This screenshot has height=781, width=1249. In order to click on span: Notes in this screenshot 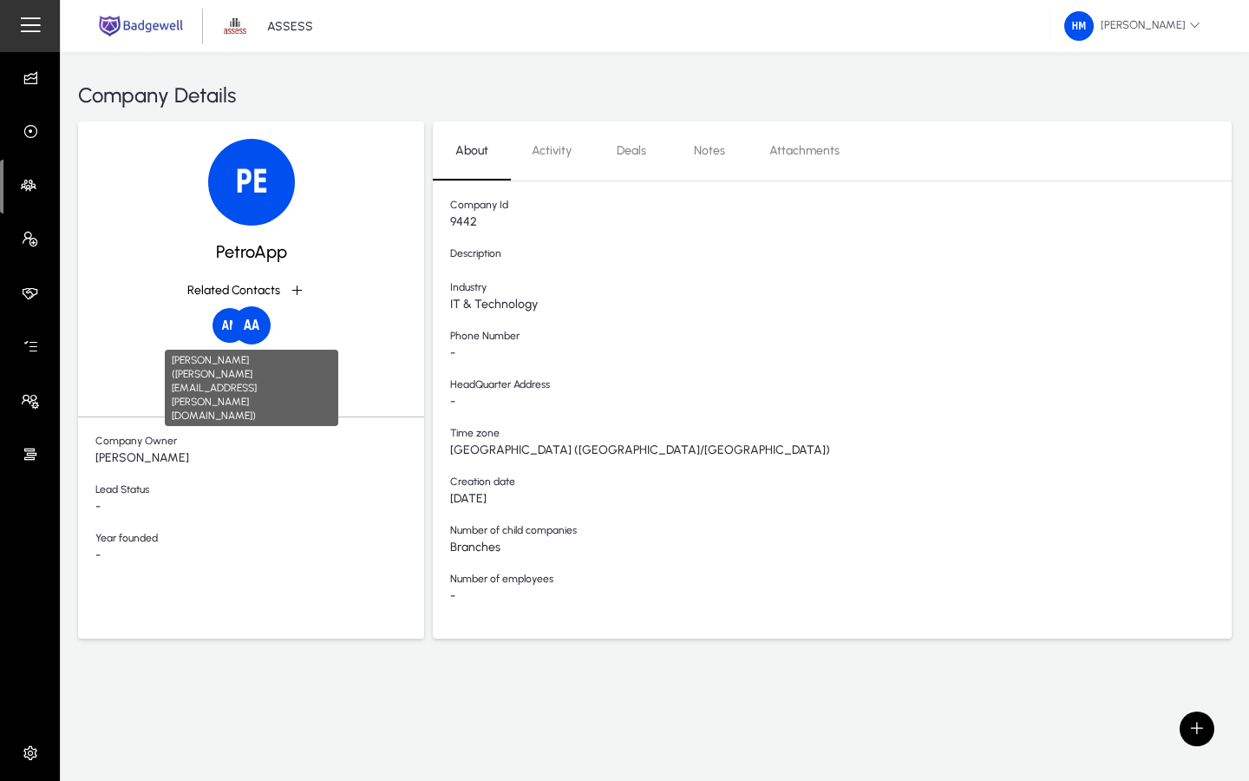, I will do `click(710, 151)`.